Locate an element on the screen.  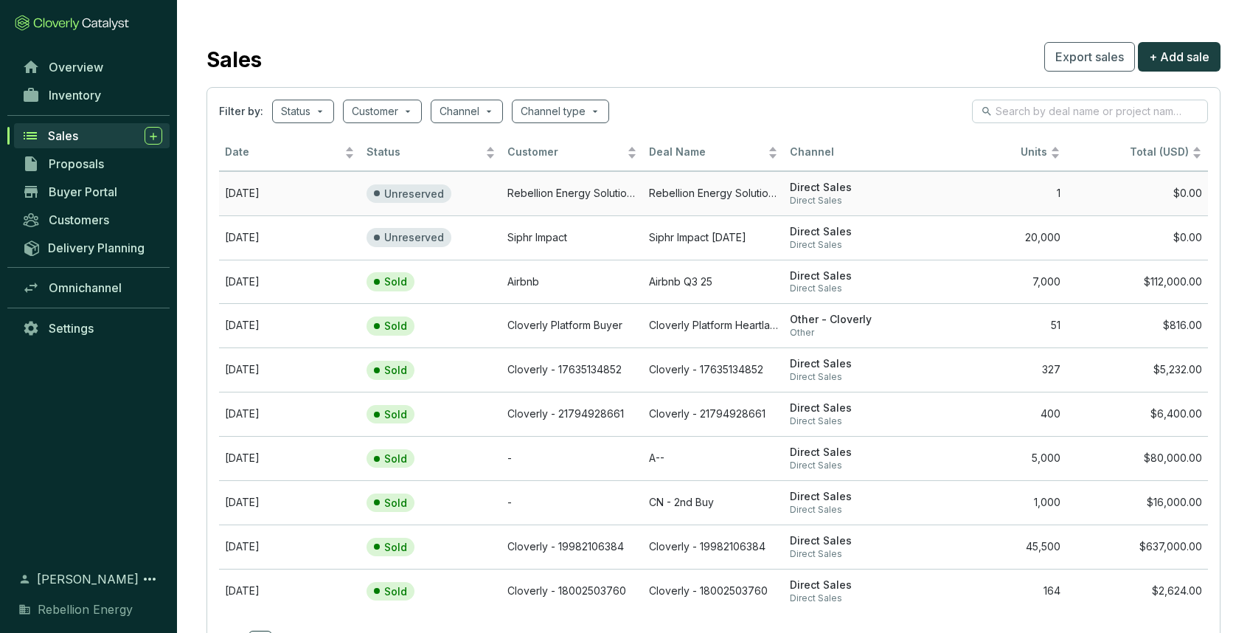
a: Overview is located at coordinates (92, 67).